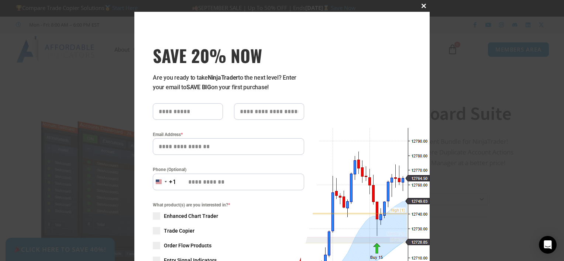 The image size is (564, 261). Describe the element at coordinates (187, 246) in the screenshot. I see `span: Order Flow Products` at that location.